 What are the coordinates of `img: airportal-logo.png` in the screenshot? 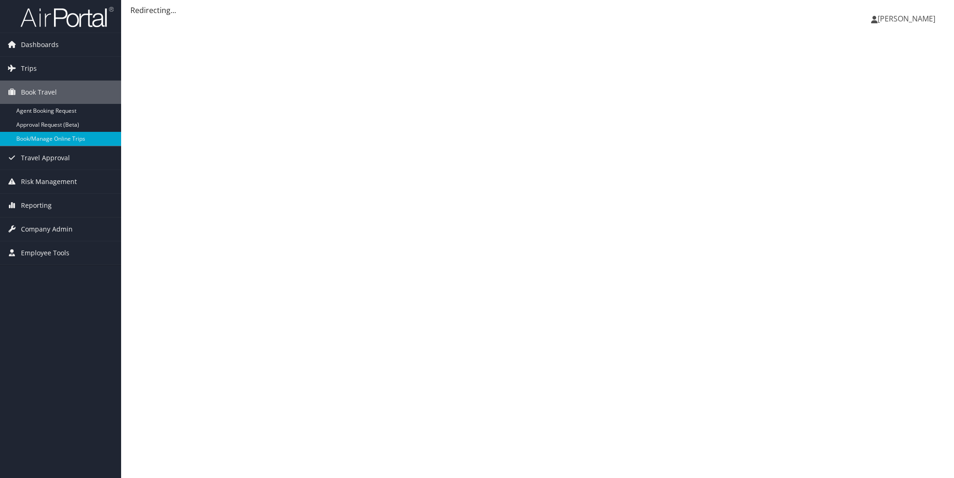 It's located at (67, 17).